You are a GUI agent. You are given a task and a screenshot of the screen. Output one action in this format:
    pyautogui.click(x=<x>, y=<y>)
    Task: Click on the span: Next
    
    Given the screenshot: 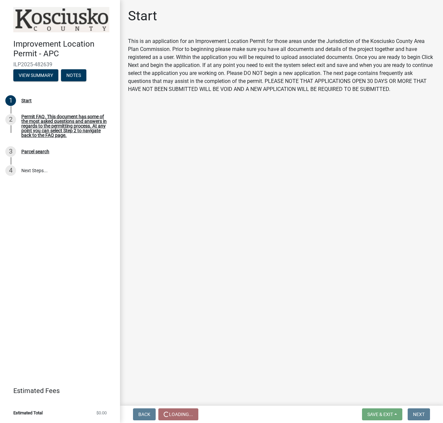 What is the action you would take?
    pyautogui.click(x=419, y=415)
    